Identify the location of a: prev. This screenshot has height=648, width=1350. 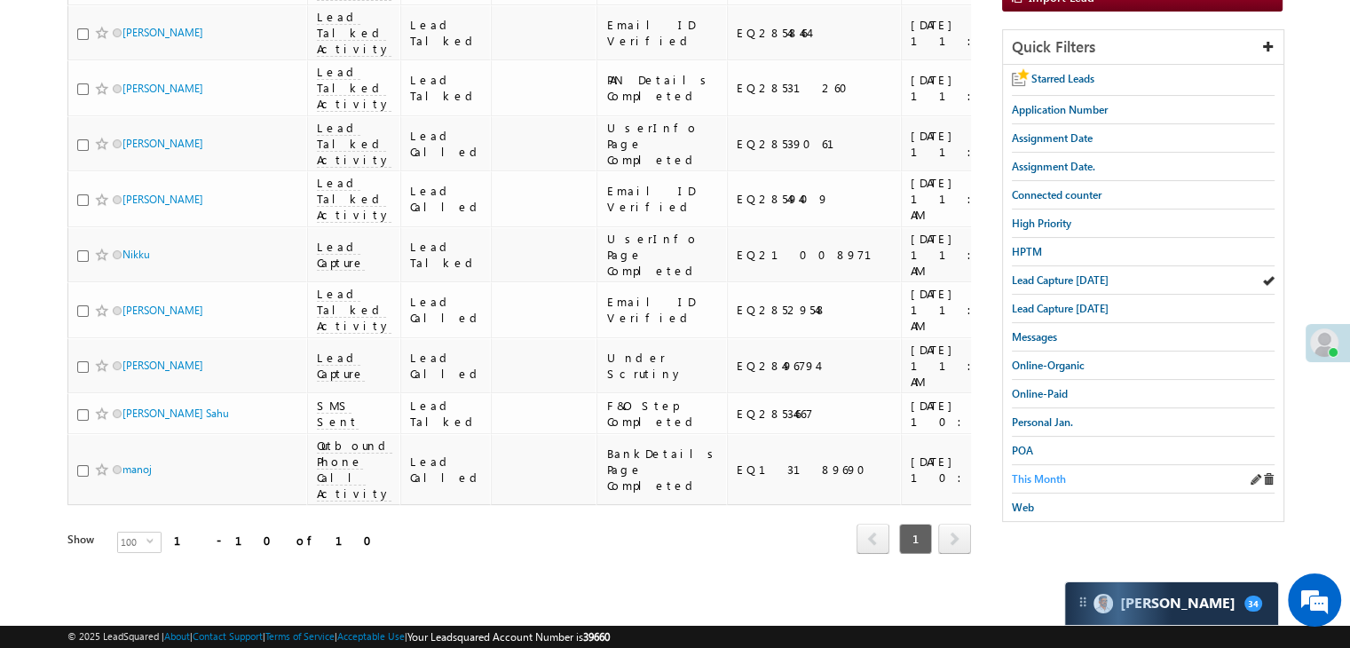
(872, 540).